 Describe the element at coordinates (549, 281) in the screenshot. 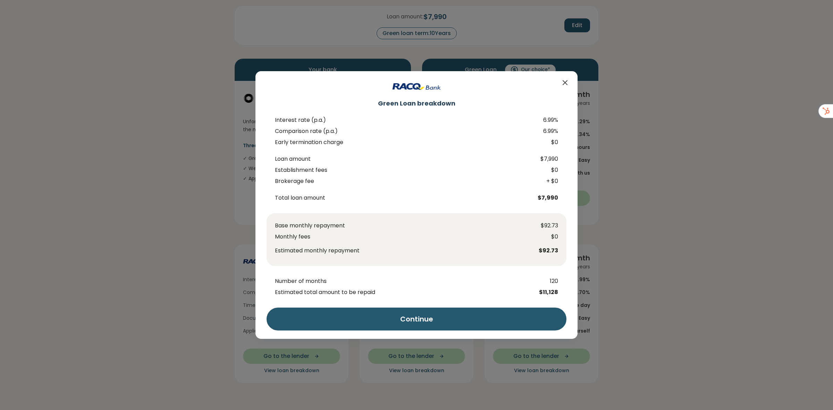

I see `span: 120` at that location.